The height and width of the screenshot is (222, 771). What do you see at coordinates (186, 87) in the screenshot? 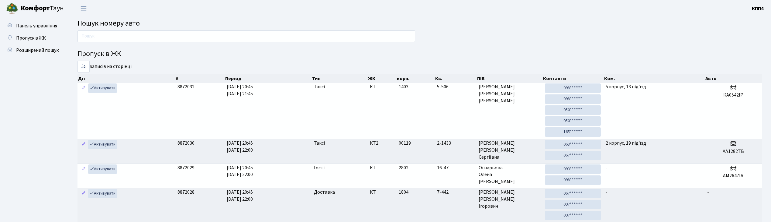
I see `span: 8872032` at bounding box center [186, 87].